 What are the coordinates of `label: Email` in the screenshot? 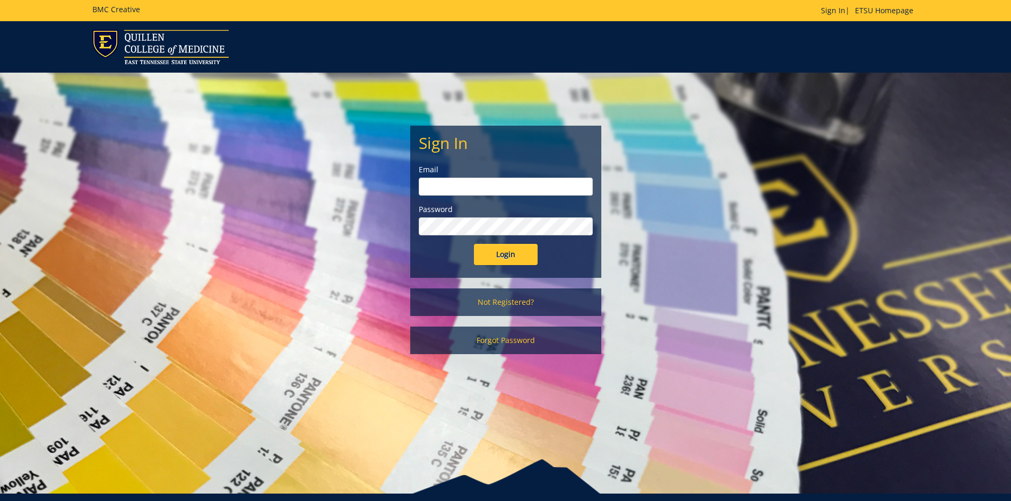 It's located at (506, 170).